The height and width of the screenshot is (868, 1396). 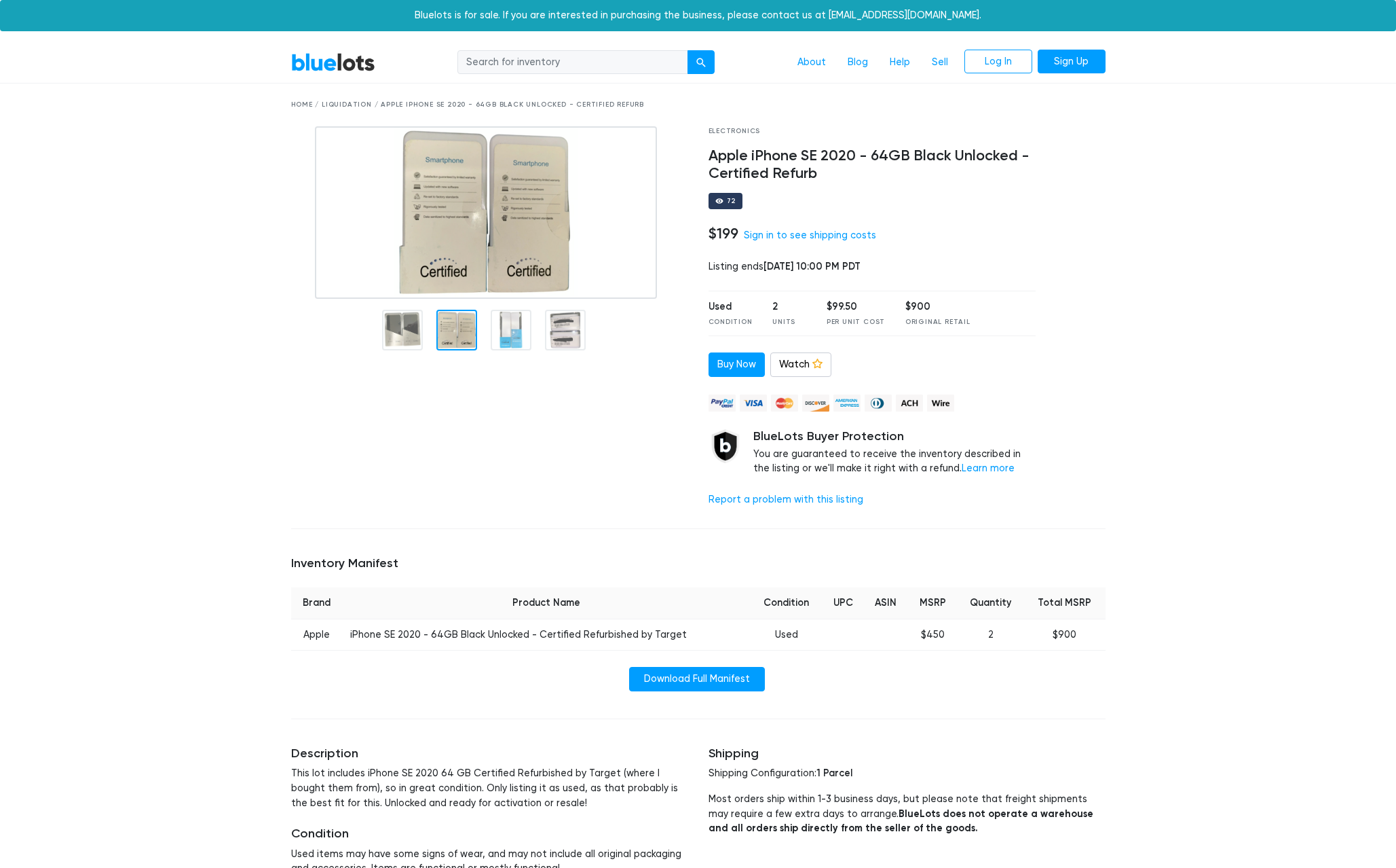 I want to click on a: Help, so click(x=900, y=62).